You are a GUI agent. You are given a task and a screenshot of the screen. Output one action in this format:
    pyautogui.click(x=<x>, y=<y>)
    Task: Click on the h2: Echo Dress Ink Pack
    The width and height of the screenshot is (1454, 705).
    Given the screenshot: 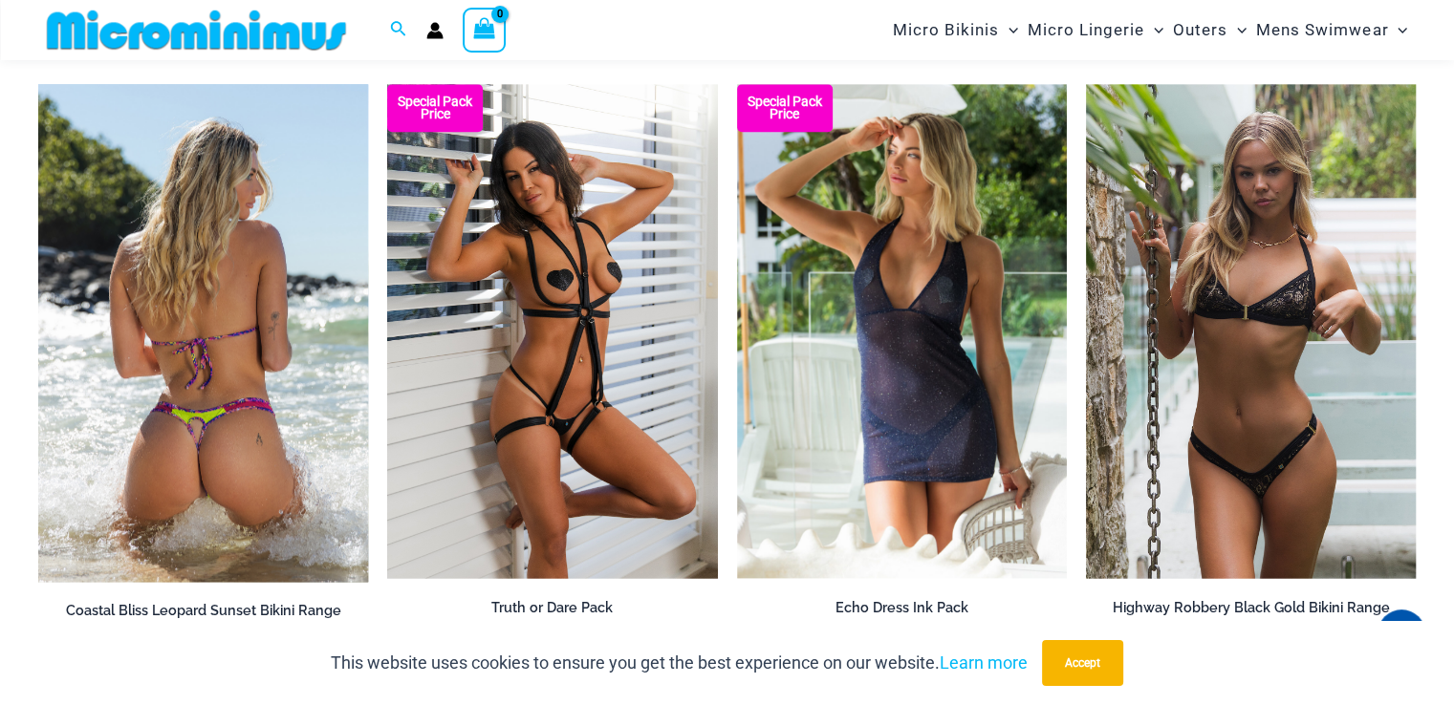 What is the action you would take?
    pyautogui.click(x=901, y=608)
    